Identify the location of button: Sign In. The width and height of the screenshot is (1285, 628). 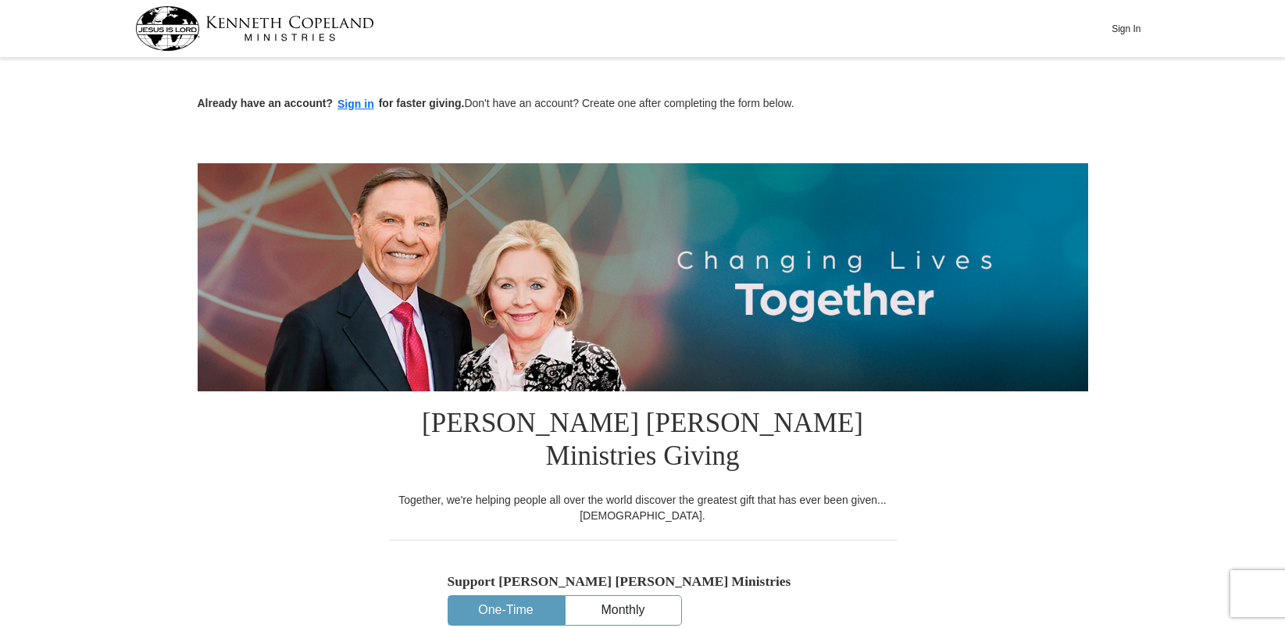
(1126, 28).